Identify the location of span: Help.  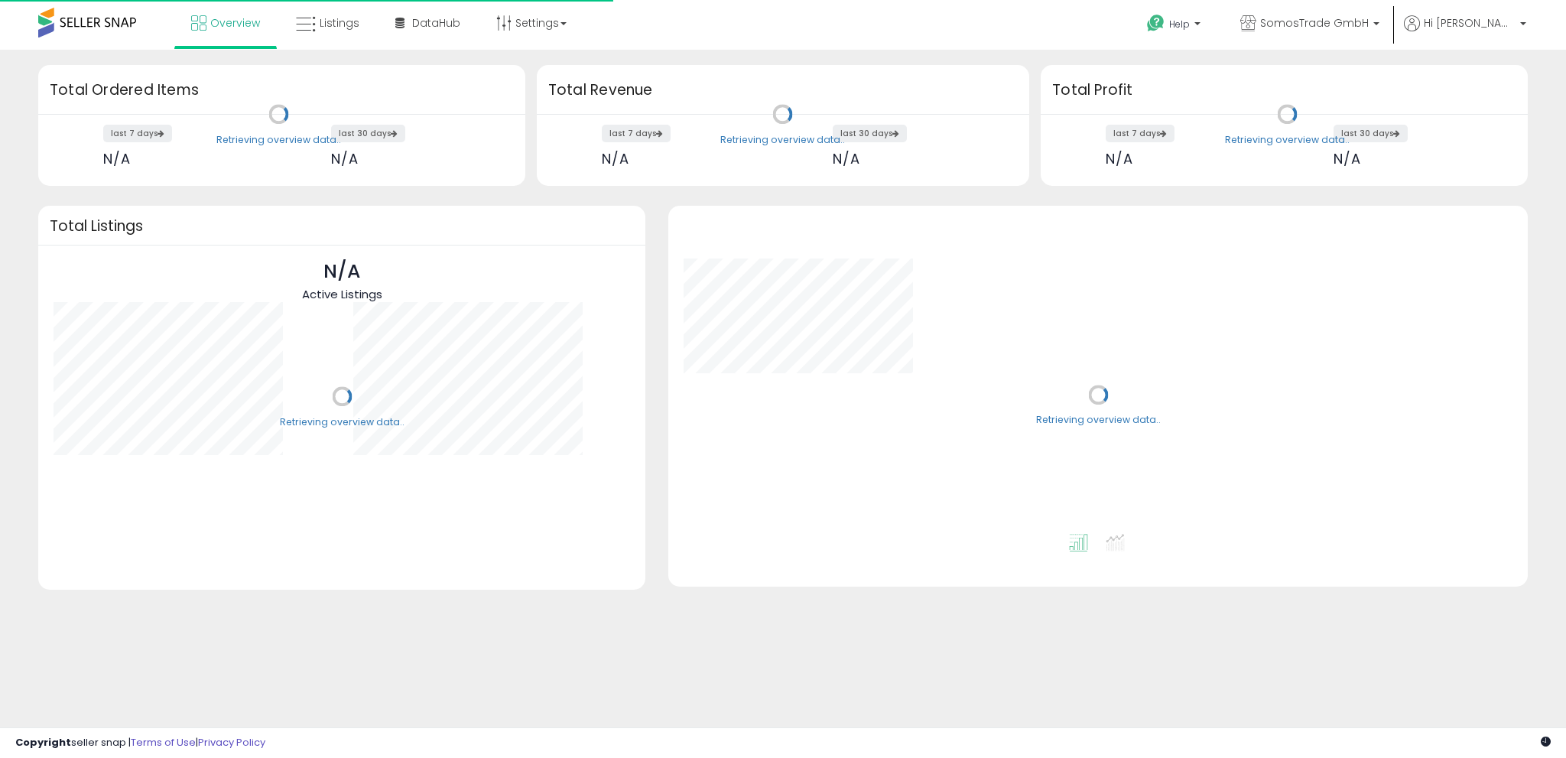
(1179, 24).